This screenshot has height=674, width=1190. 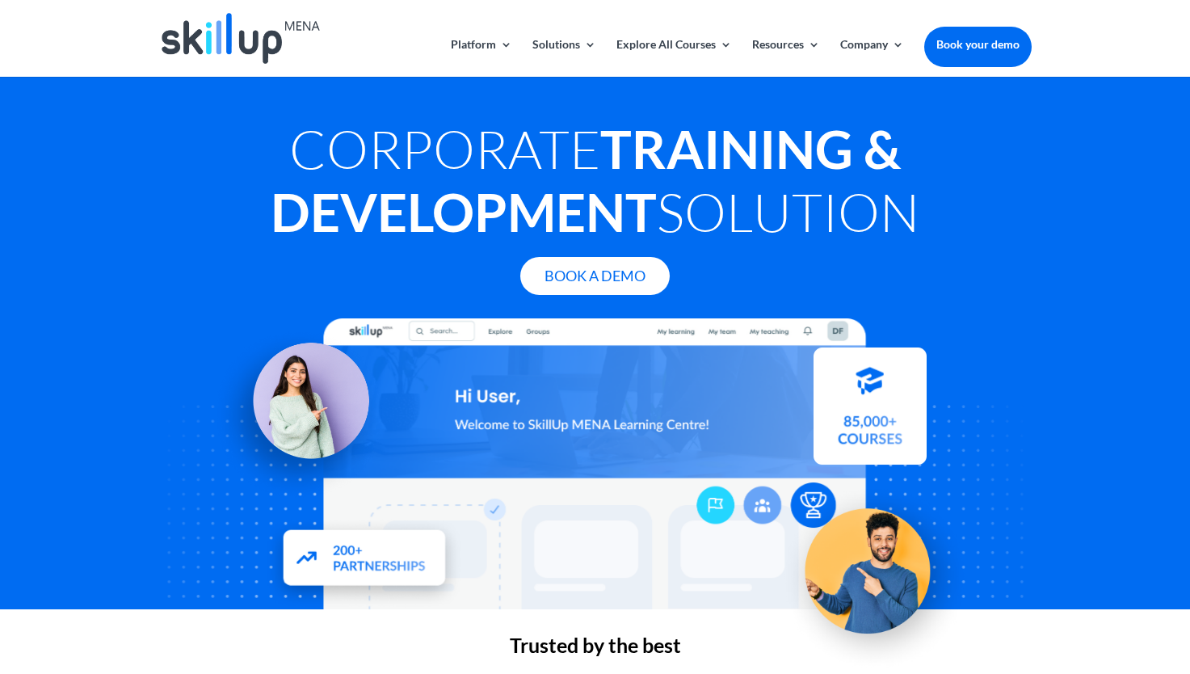 What do you see at coordinates (241, 38) in the screenshot?
I see `img: Skillup Mena` at bounding box center [241, 38].